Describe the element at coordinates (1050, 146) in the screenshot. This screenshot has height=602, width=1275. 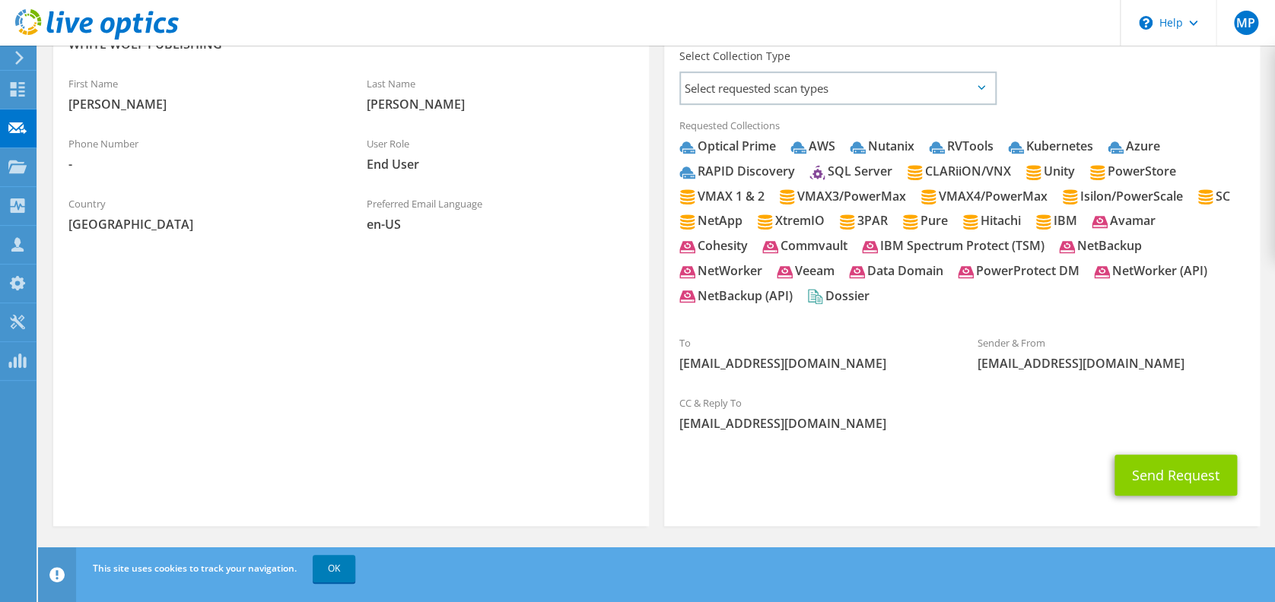
I see `div: Kubernetes` at that location.